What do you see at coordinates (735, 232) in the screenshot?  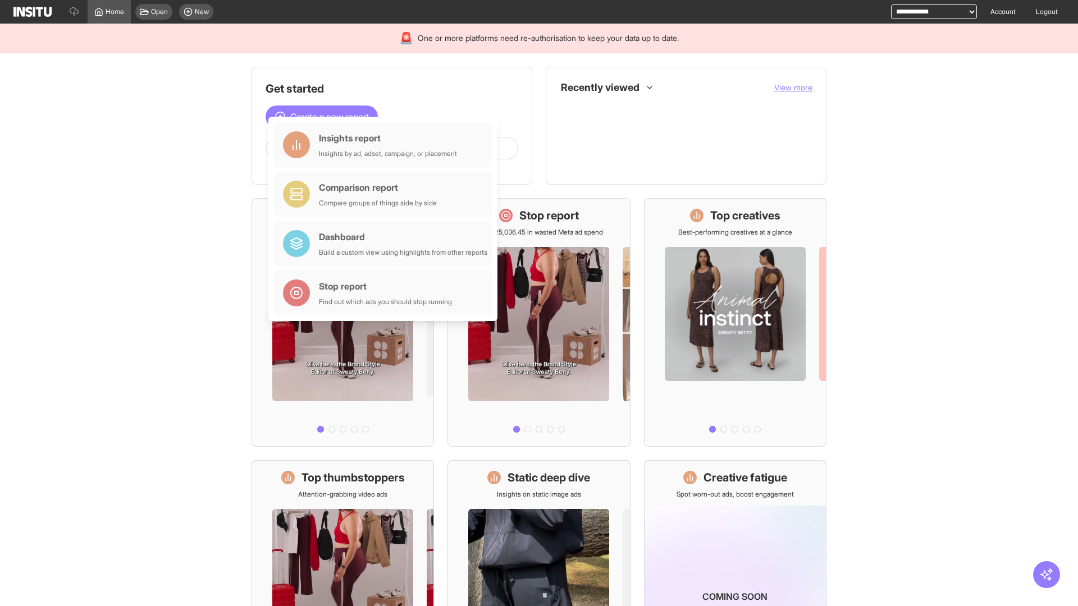 I see `p: Best-performing creatives at a glance` at bounding box center [735, 232].